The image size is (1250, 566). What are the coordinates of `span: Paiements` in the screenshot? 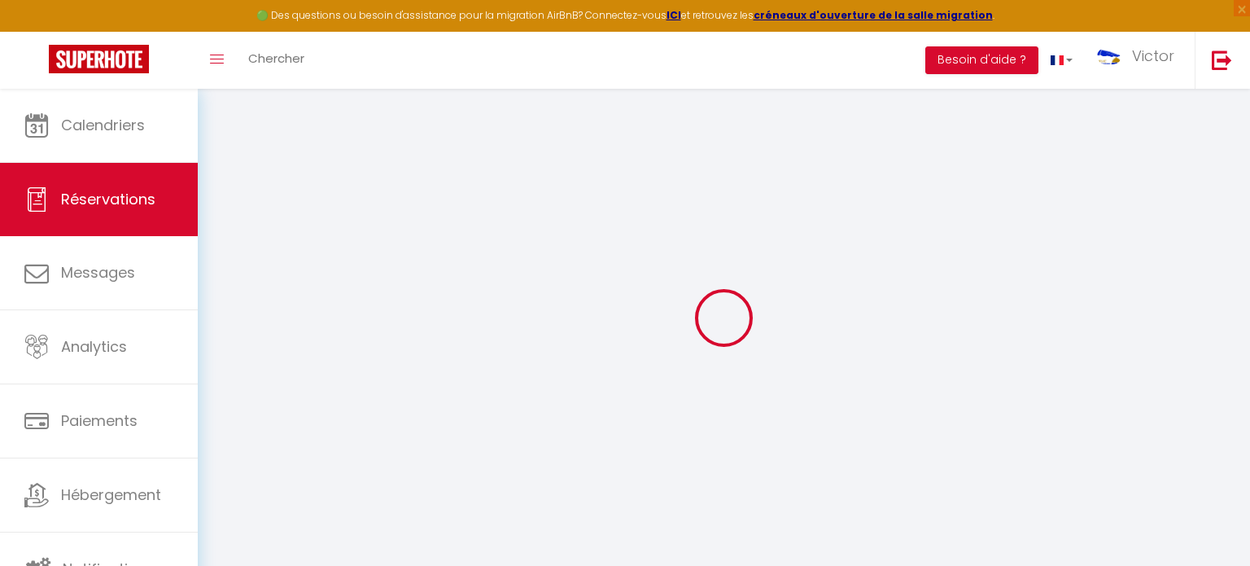 It's located at (99, 420).